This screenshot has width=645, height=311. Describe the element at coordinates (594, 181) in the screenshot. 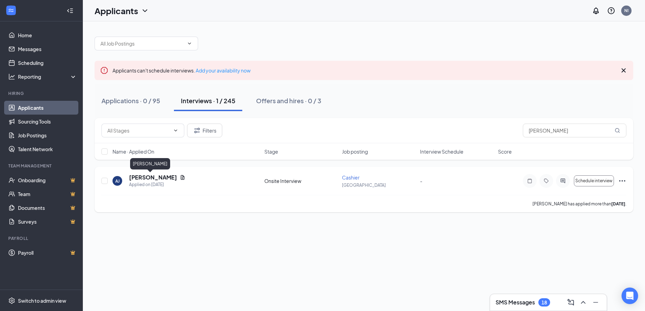

I see `button: Schedule interview` at that location.